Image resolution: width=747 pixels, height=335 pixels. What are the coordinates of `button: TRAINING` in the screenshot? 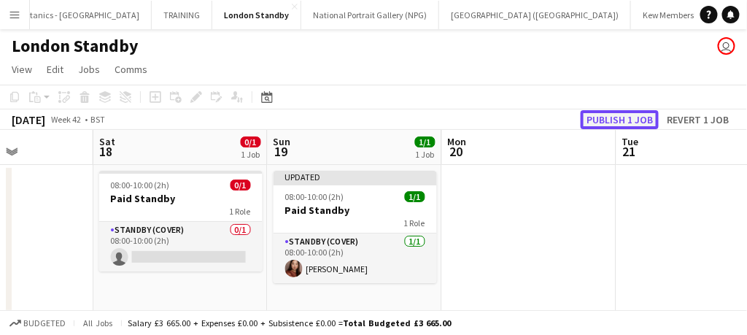 It's located at (182, 15).